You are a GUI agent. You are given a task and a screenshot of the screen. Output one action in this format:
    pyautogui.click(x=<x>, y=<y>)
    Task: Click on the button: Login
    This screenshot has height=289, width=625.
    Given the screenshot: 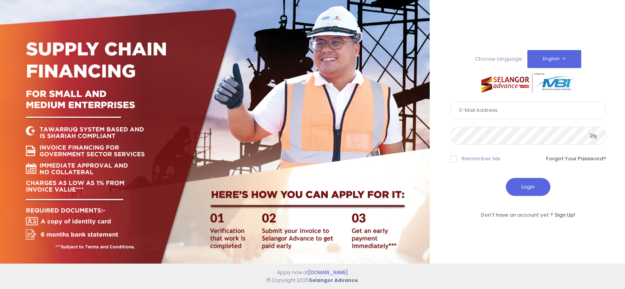 What is the action you would take?
    pyautogui.click(x=528, y=187)
    